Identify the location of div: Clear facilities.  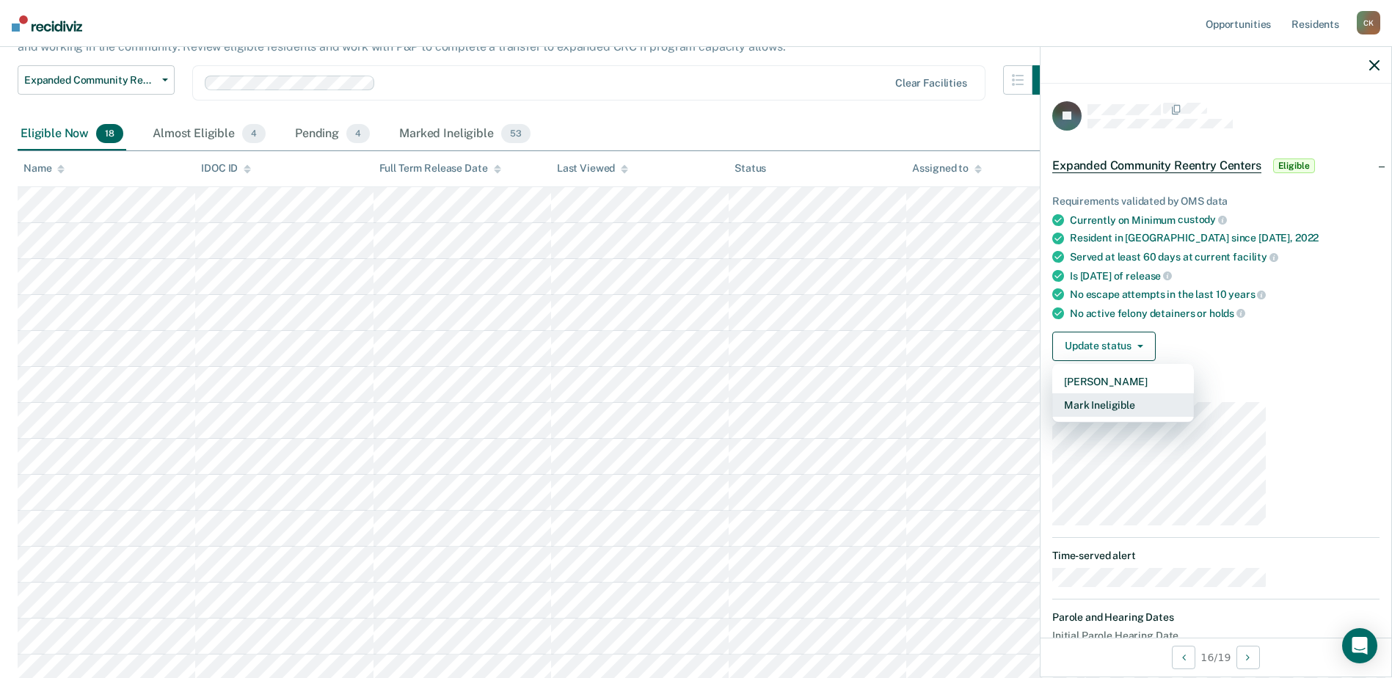
(931, 83).